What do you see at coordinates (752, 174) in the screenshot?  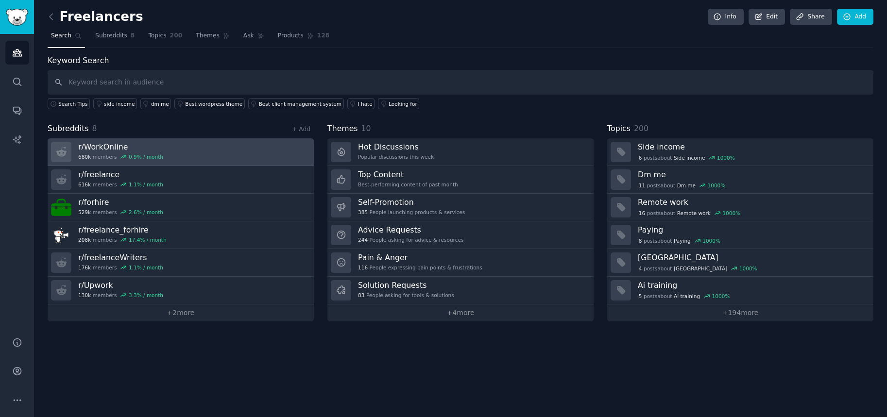 I see `h3: Dm me` at bounding box center [752, 174].